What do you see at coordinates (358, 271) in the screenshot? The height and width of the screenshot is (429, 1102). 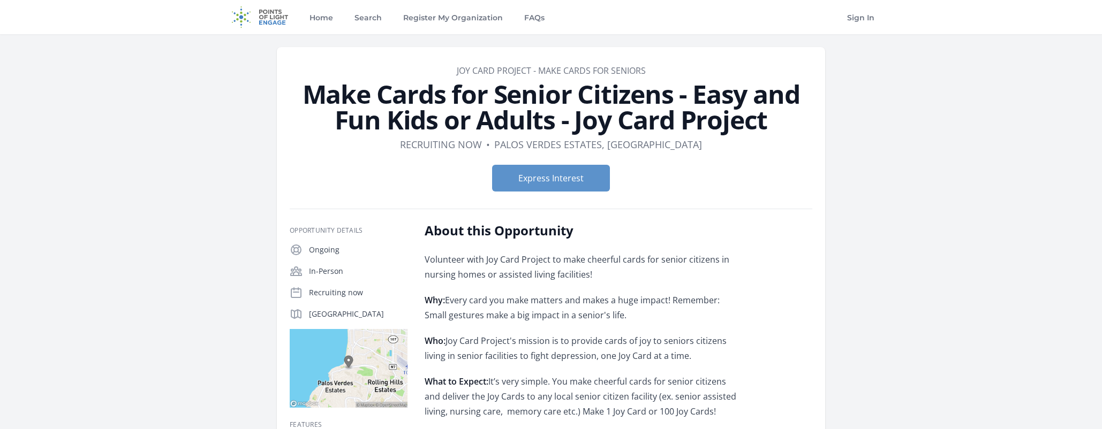 I see `p: In-Person` at bounding box center [358, 271].